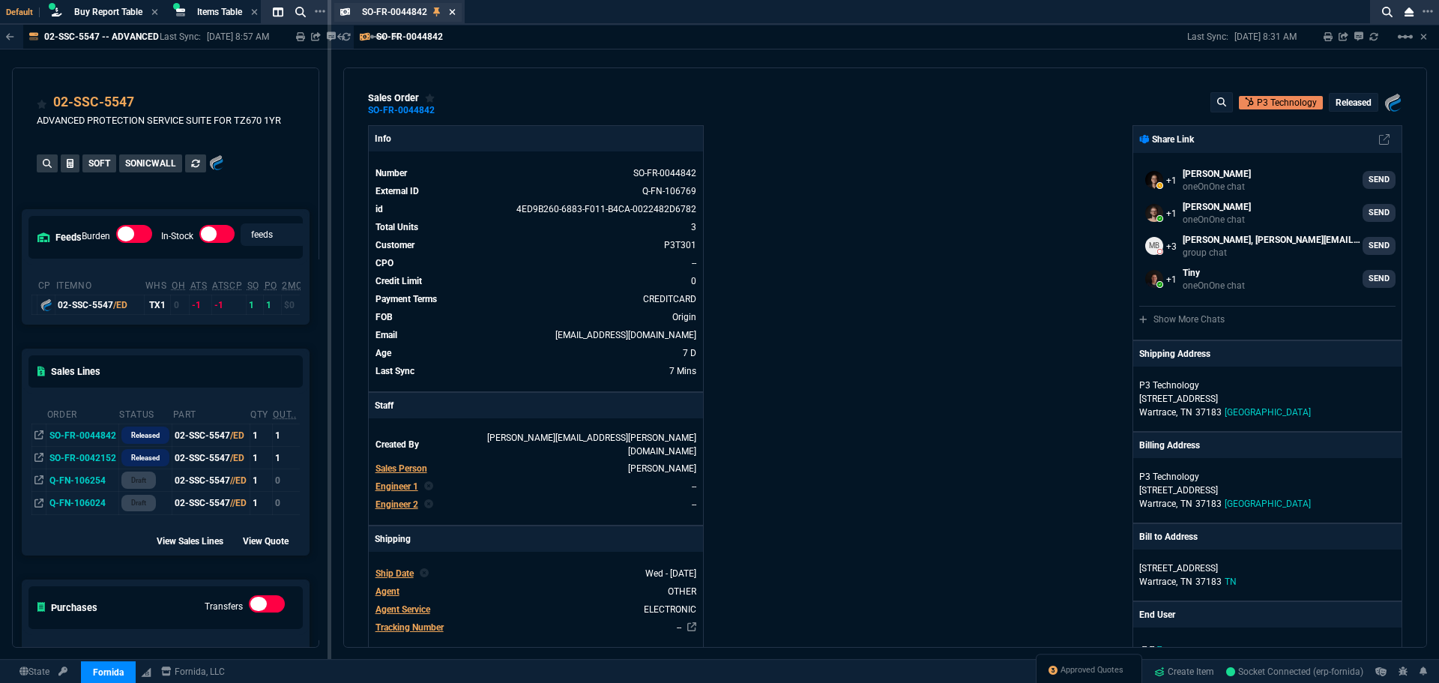  Describe the element at coordinates (536, 335) in the screenshot. I see `tr: matt@p3tech.net` at that location.